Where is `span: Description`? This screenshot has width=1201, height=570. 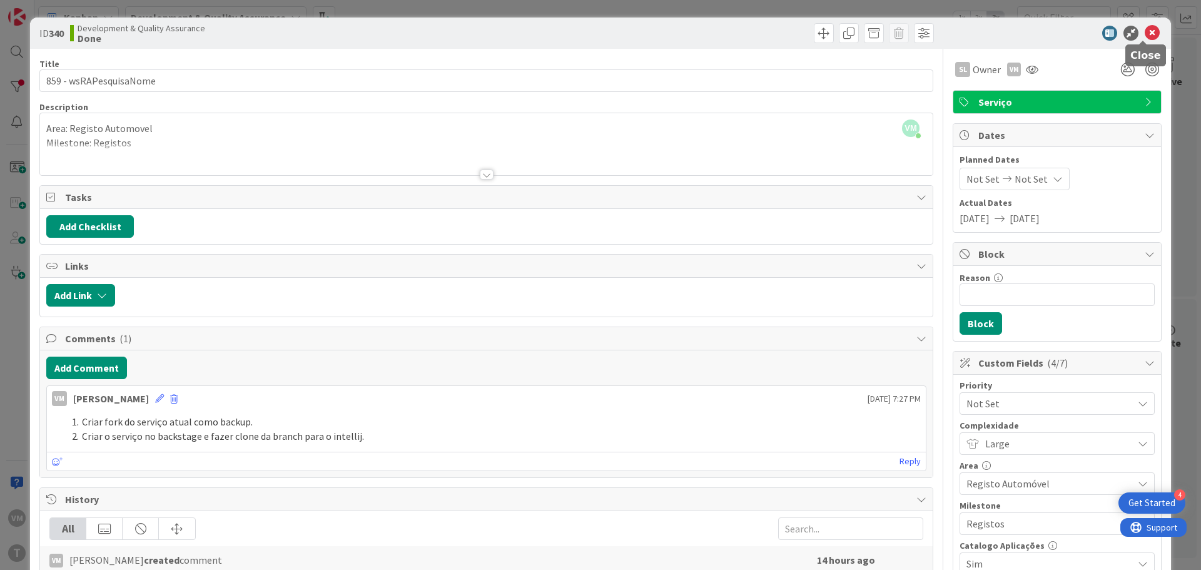 span: Description is located at coordinates (64, 107).